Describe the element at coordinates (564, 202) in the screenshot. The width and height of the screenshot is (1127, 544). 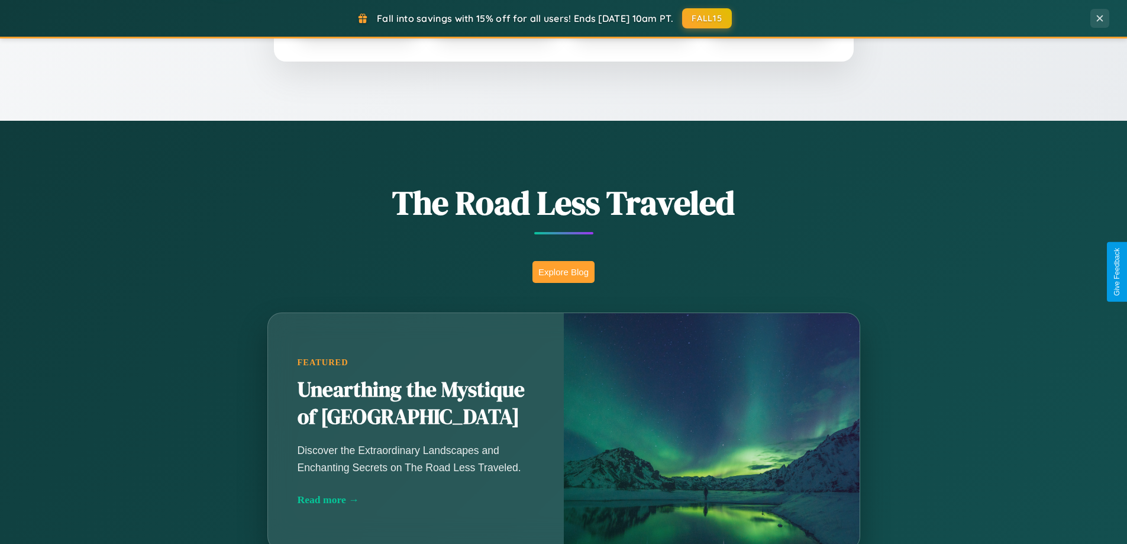
I see `h1: The Road Less Traveled` at that location.